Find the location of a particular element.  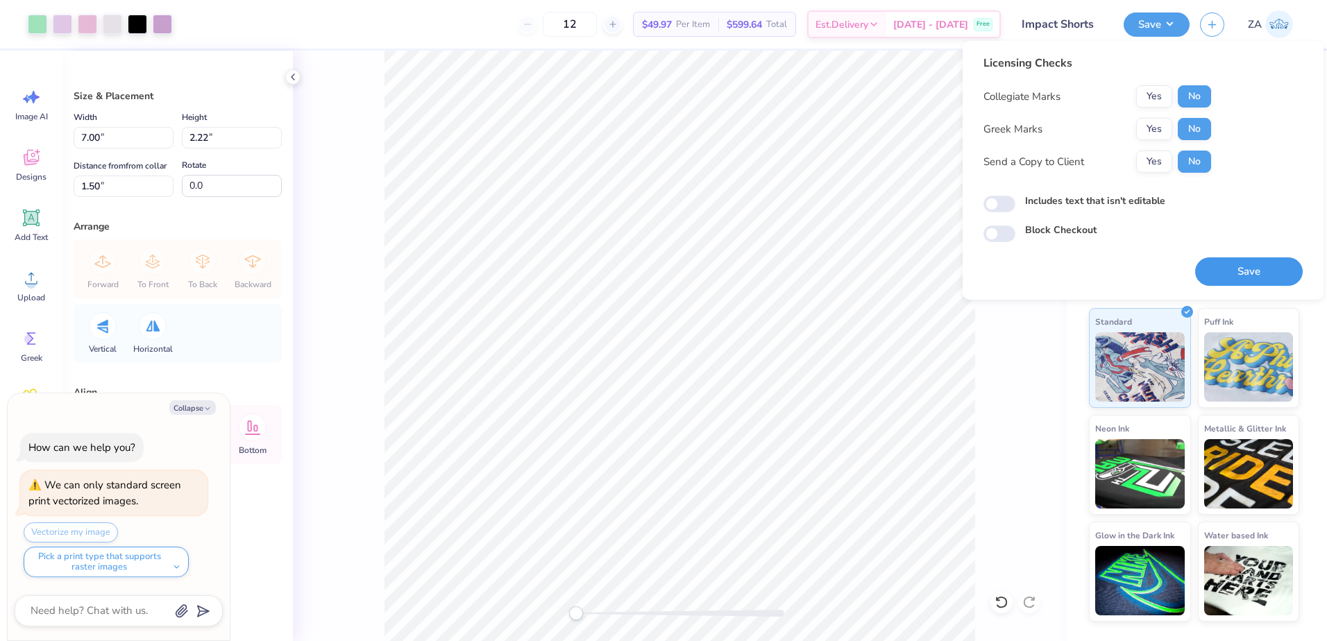

span: Add Text is located at coordinates (31, 237).